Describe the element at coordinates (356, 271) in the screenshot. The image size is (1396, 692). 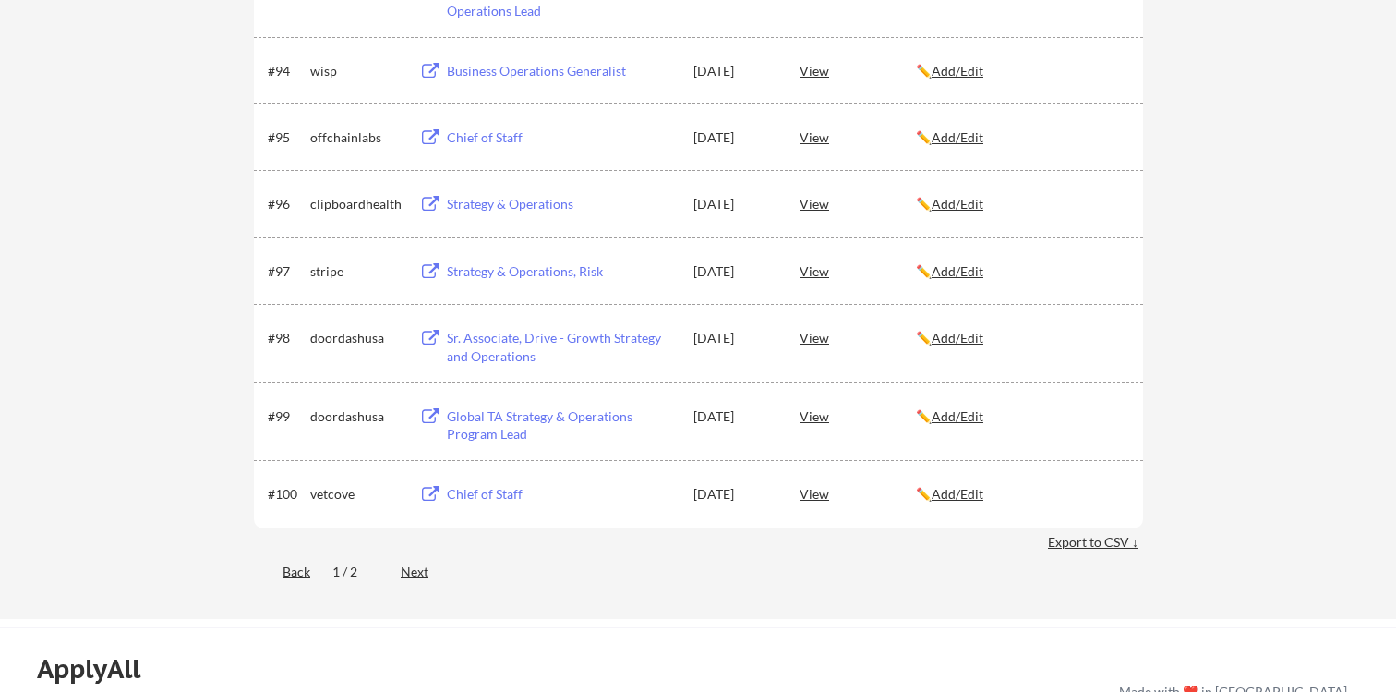
I see `div: stripe` at that location.